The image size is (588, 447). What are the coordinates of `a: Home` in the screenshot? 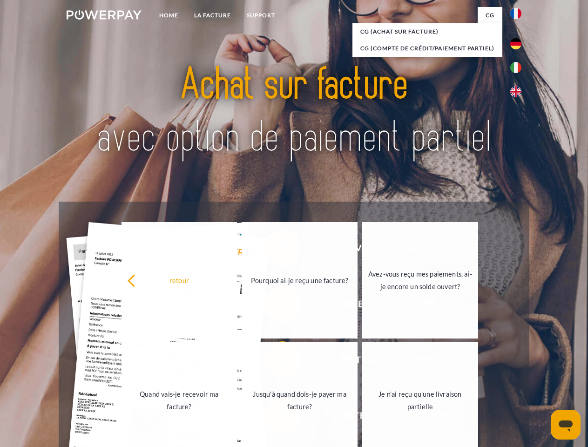 It's located at (169, 15).